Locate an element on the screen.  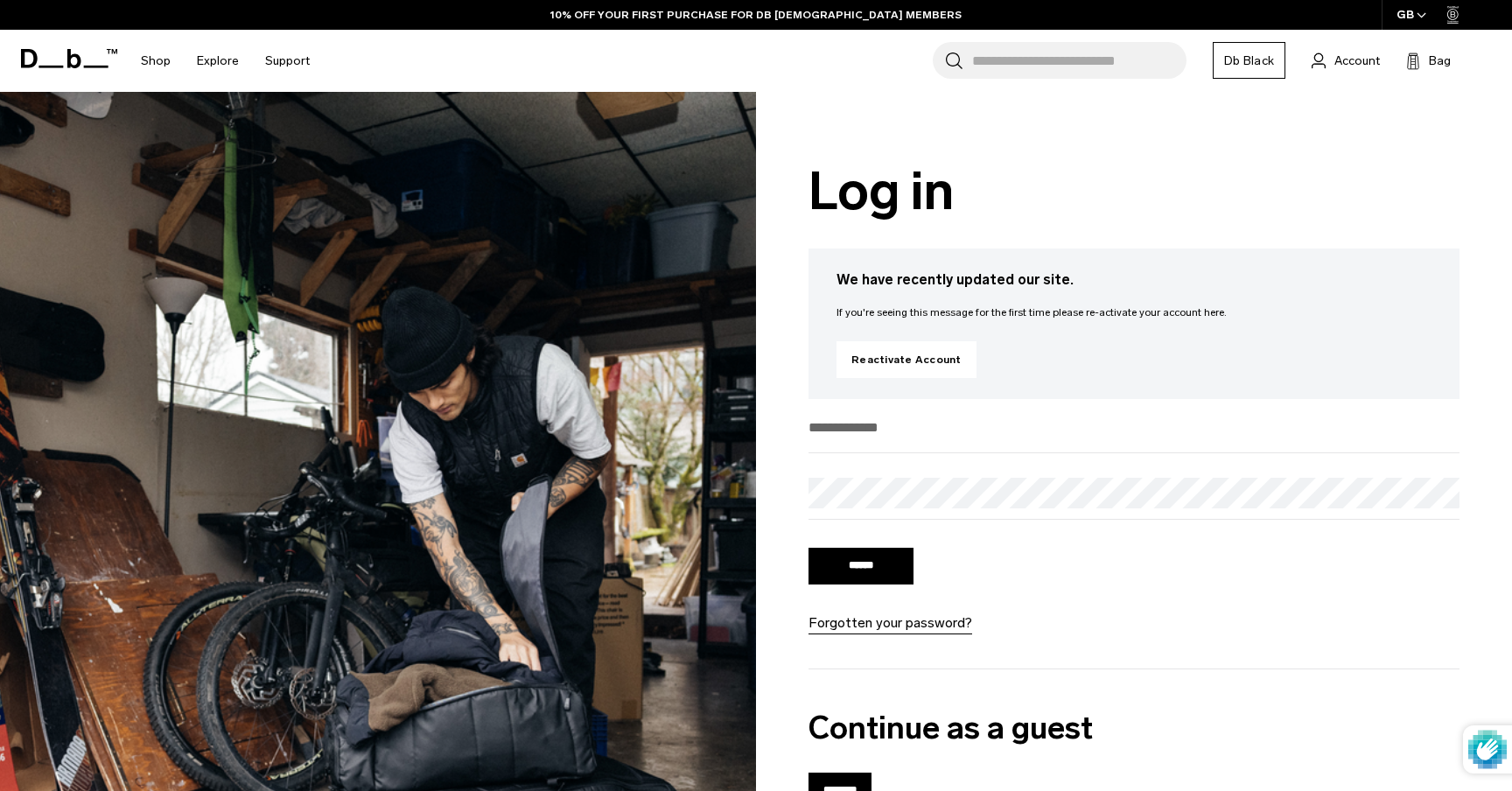
a: Account is located at coordinates (1345, 60).